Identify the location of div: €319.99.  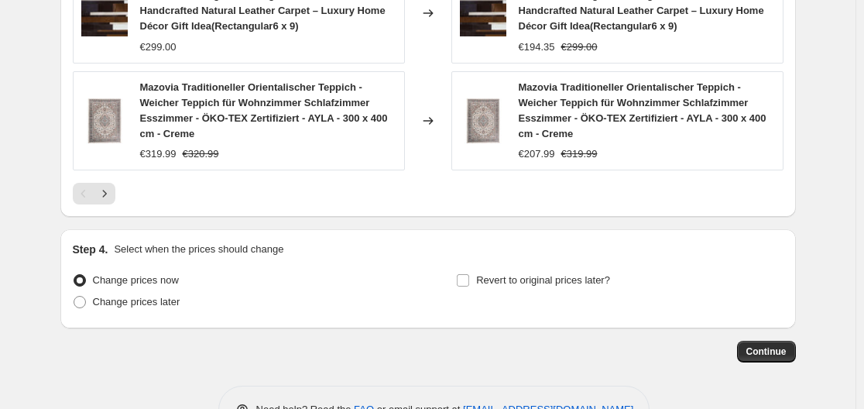
(158, 154).